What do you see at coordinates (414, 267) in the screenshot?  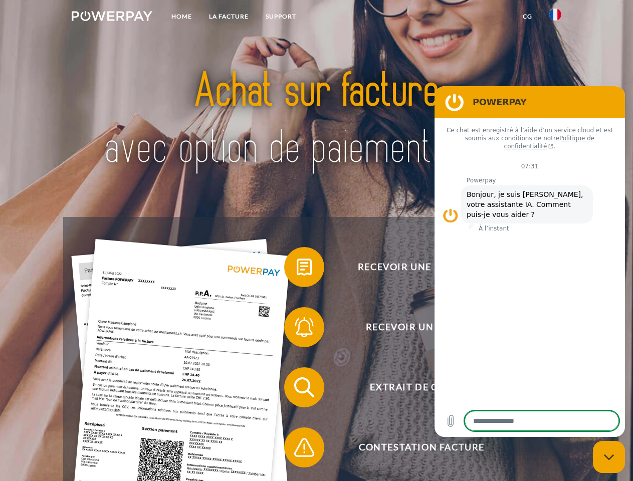 I see `a: Recevoir une facture ?` at bounding box center [414, 267].